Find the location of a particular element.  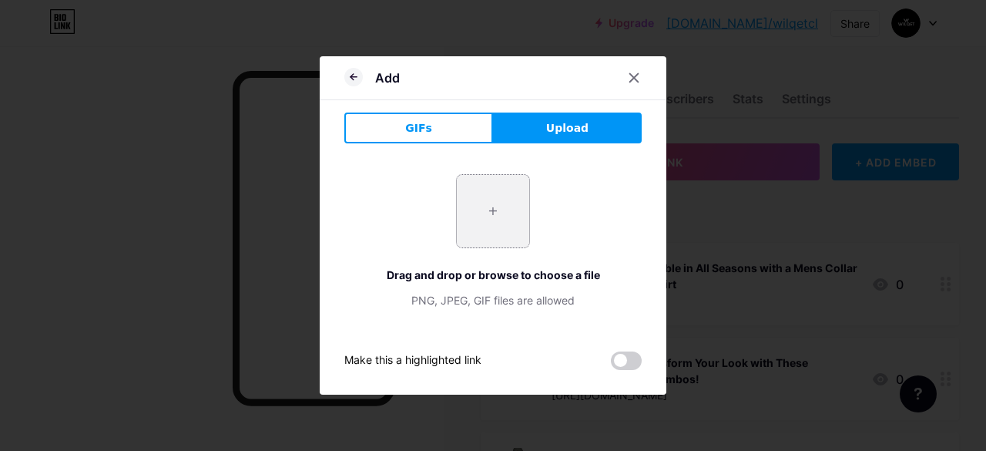

button: GIFs is located at coordinates (418, 128).